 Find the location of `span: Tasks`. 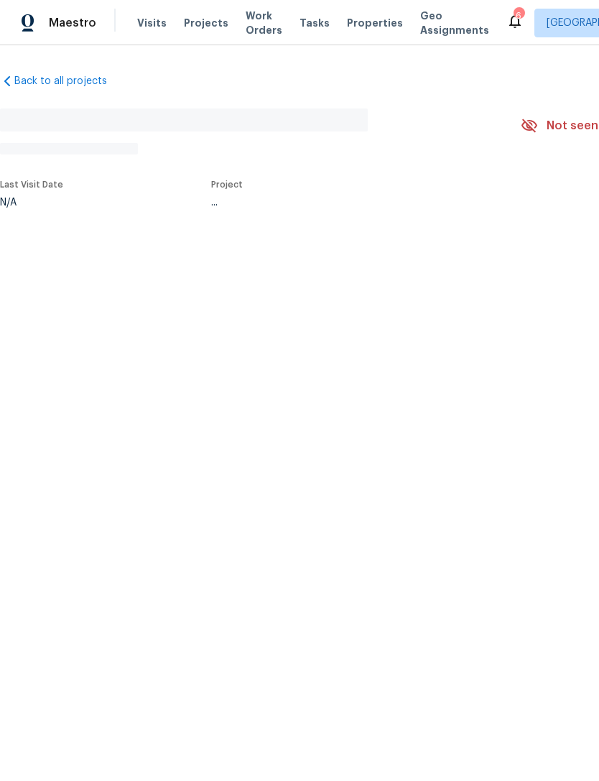

span: Tasks is located at coordinates (315, 23).